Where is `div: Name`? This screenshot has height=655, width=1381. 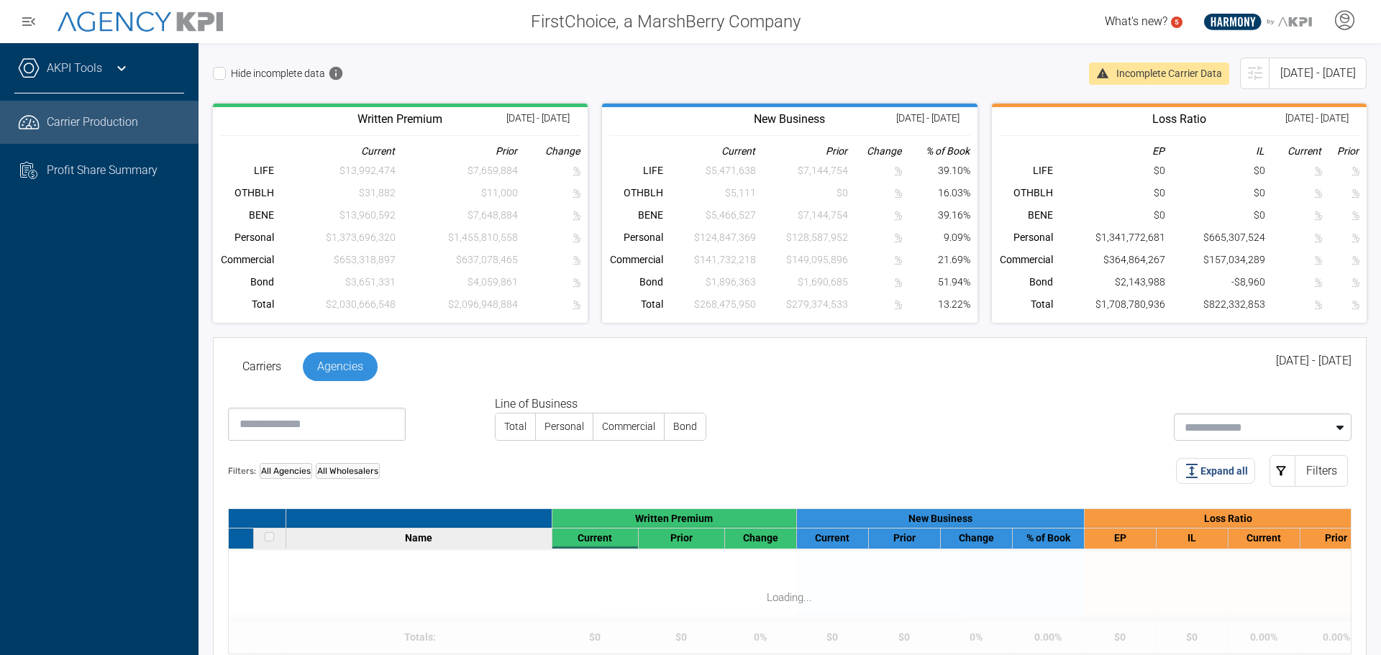 div: Name is located at coordinates (419, 538).